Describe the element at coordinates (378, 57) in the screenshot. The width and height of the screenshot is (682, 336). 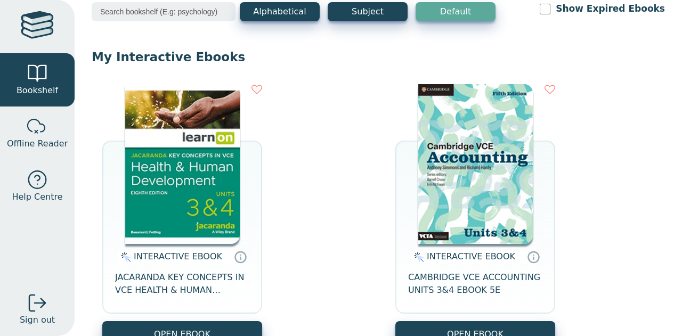
I see `p: My Interactive Ebooks` at that location.